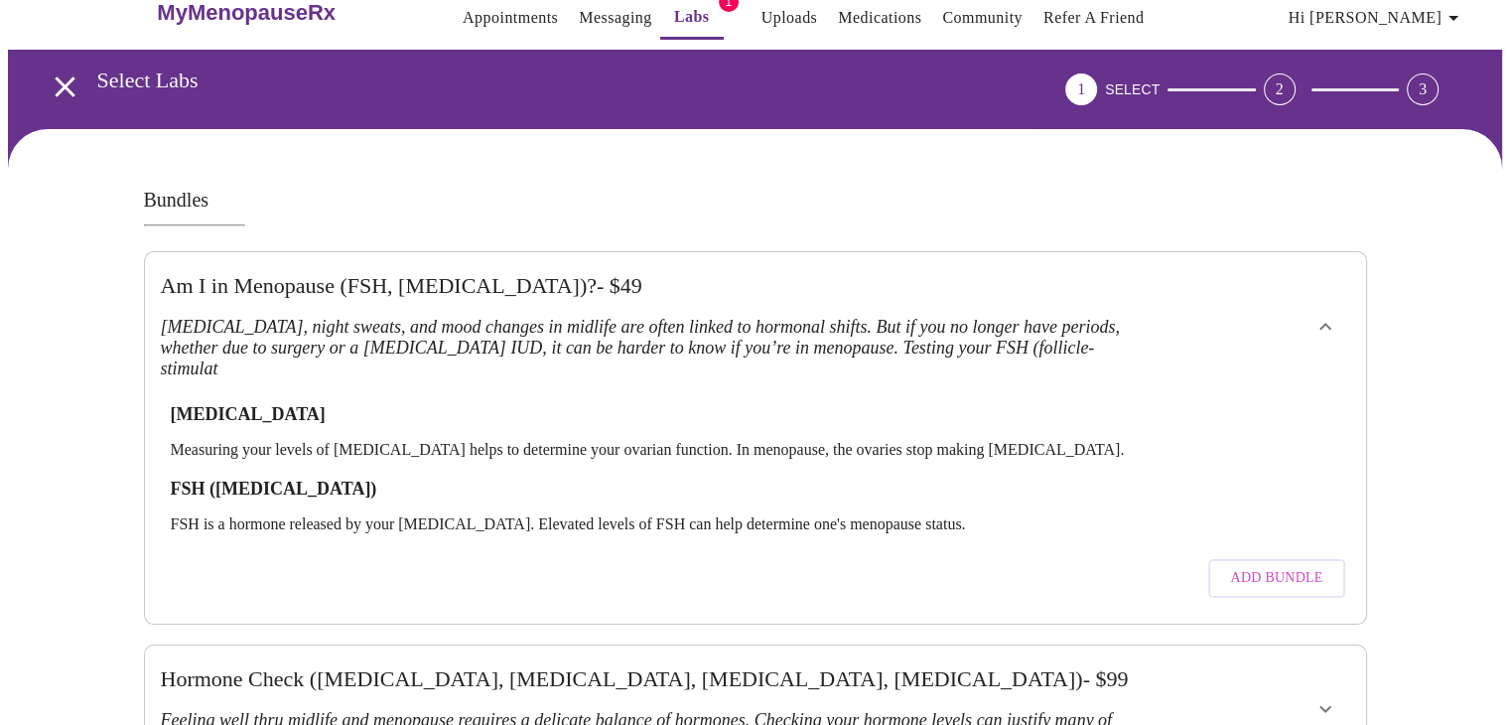 This screenshot has height=725, width=1510. What do you see at coordinates (526, 80) in the screenshot?
I see `h3: Select Labs` at bounding box center [526, 80].